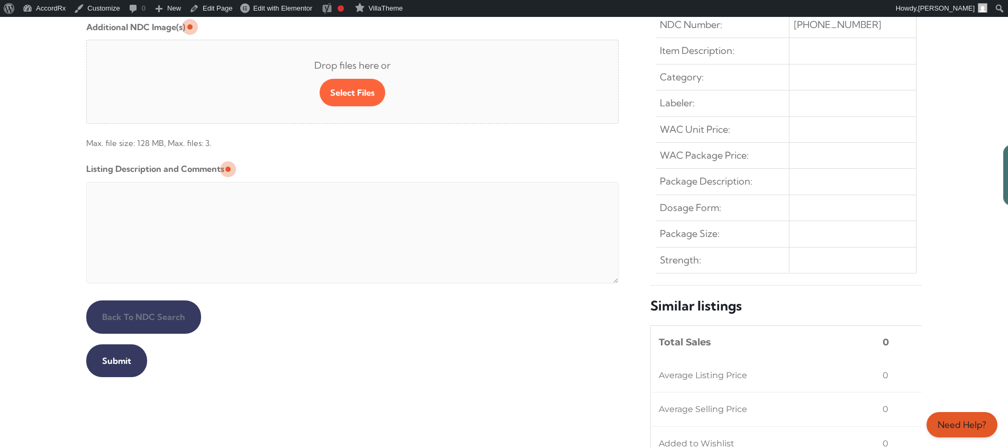 The image size is (1008, 448). I want to click on div: Focus keyphrase not set, so click(341, 8).